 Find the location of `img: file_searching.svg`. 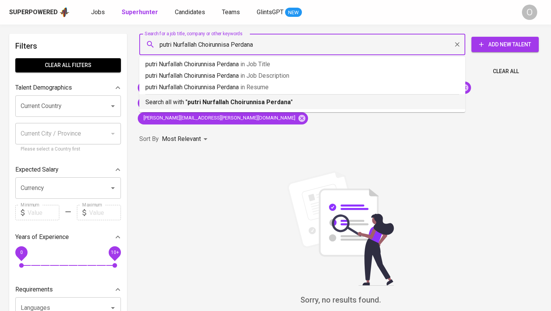

img: file_searching.svg is located at coordinates (340, 228).